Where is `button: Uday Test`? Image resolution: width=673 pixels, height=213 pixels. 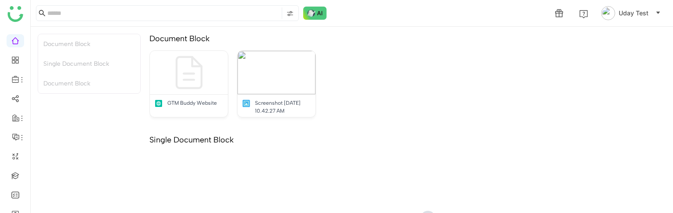 button: Uday Test is located at coordinates (631, 13).